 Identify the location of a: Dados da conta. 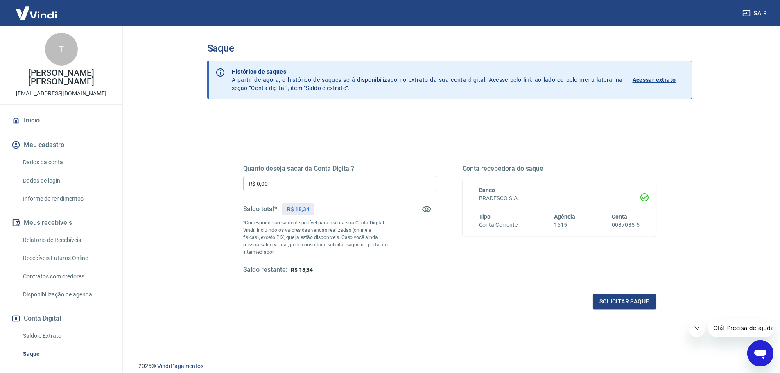
(66, 162).